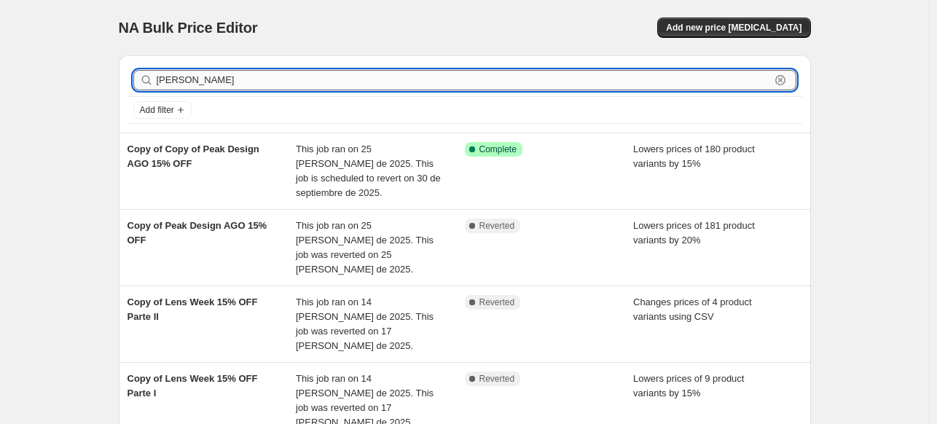 The height and width of the screenshot is (424, 937). What do you see at coordinates (694, 232) in the screenshot?
I see `span: Lowers prices of 181 product variants by 20%` at bounding box center [694, 232].